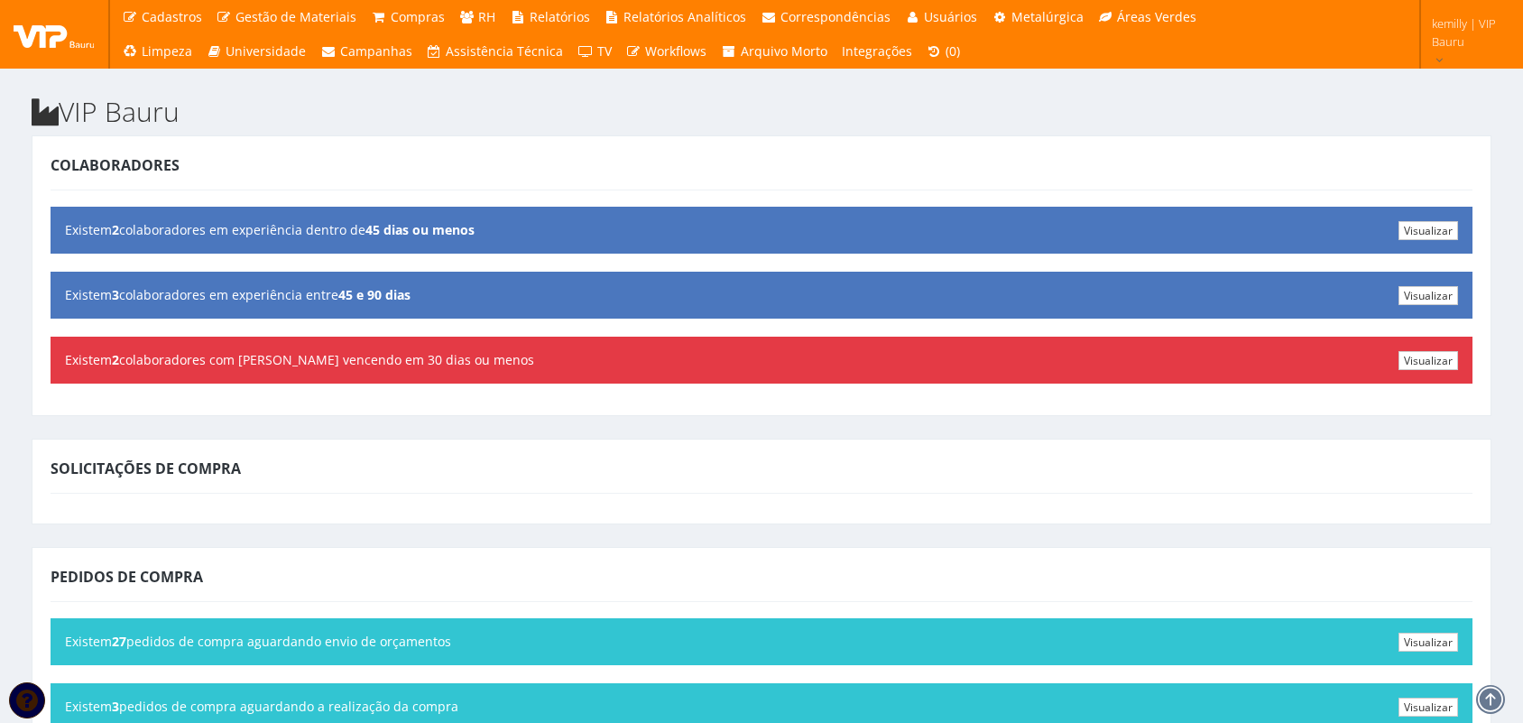  What do you see at coordinates (1048, 16) in the screenshot?
I see `span: Metalúrgica` at bounding box center [1048, 16].